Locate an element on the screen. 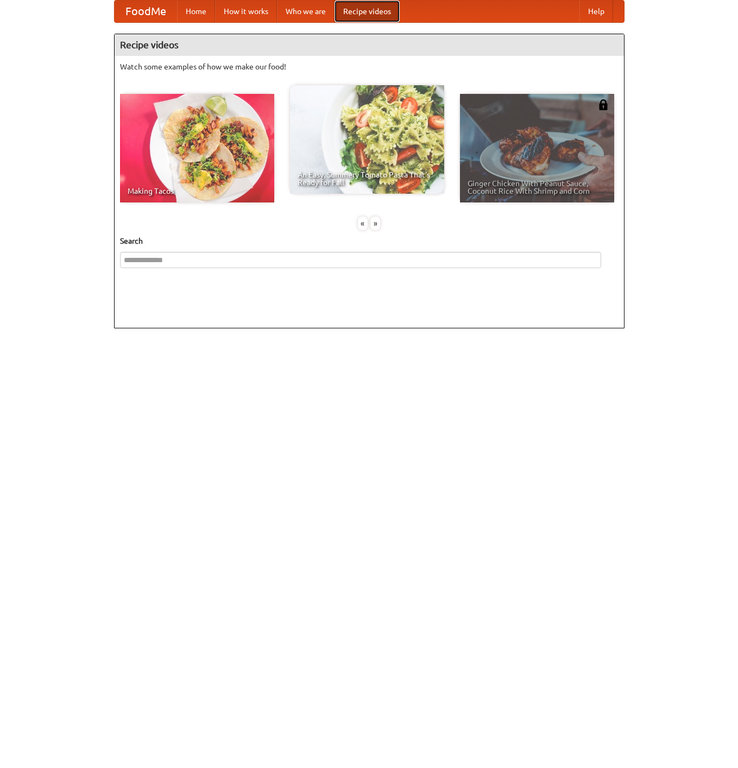 The image size is (738, 768). a: Making Tacos is located at coordinates (197, 148).